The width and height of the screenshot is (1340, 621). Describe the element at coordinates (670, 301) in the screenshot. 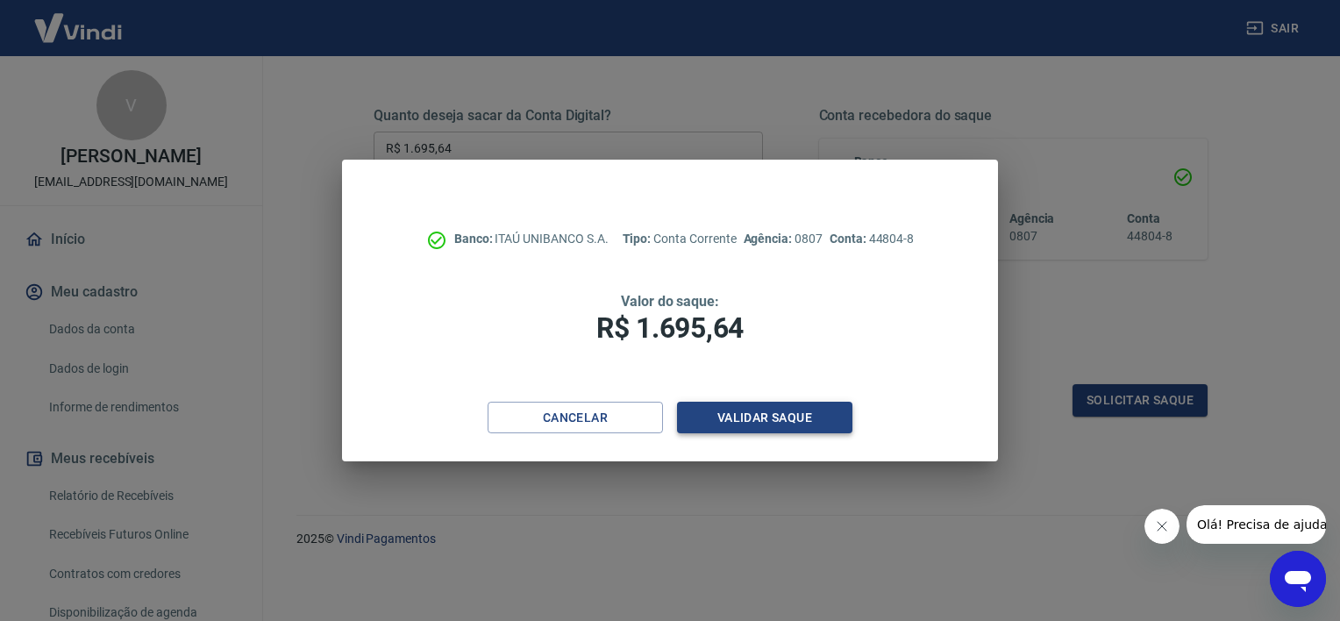

I see `span: Valor do saque:` at that location.